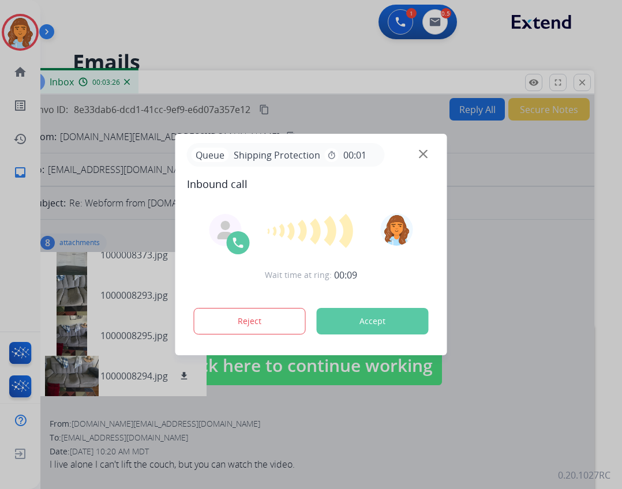  What do you see at coordinates (346, 275) in the screenshot?
I see `span: 00:09` at bounding box center [346, 275].